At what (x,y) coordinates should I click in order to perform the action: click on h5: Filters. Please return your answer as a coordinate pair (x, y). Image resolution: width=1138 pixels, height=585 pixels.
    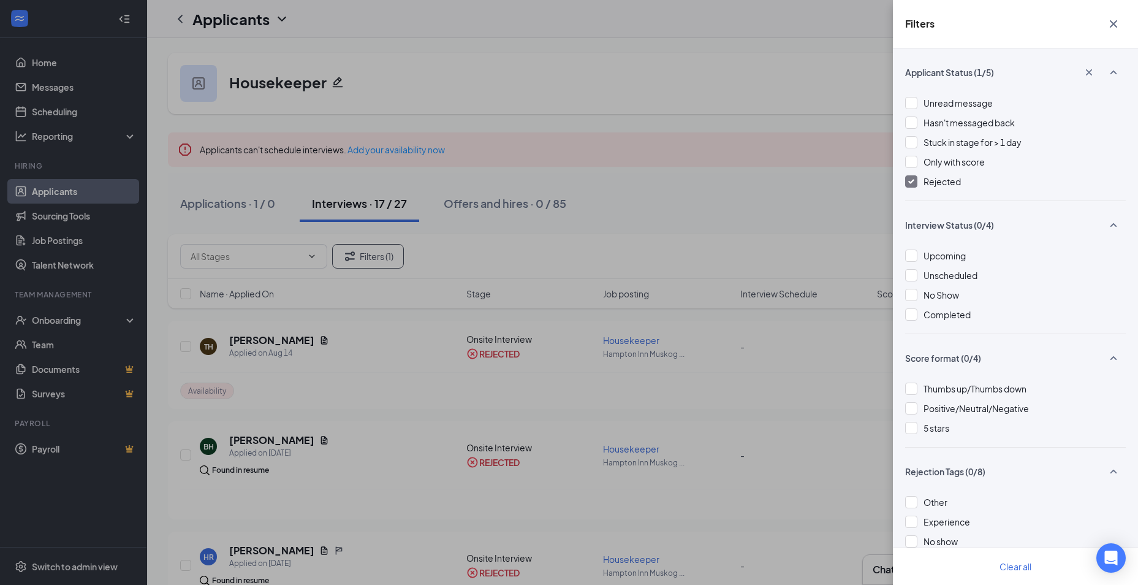
    Looking at the image, I should click on (920, 24).